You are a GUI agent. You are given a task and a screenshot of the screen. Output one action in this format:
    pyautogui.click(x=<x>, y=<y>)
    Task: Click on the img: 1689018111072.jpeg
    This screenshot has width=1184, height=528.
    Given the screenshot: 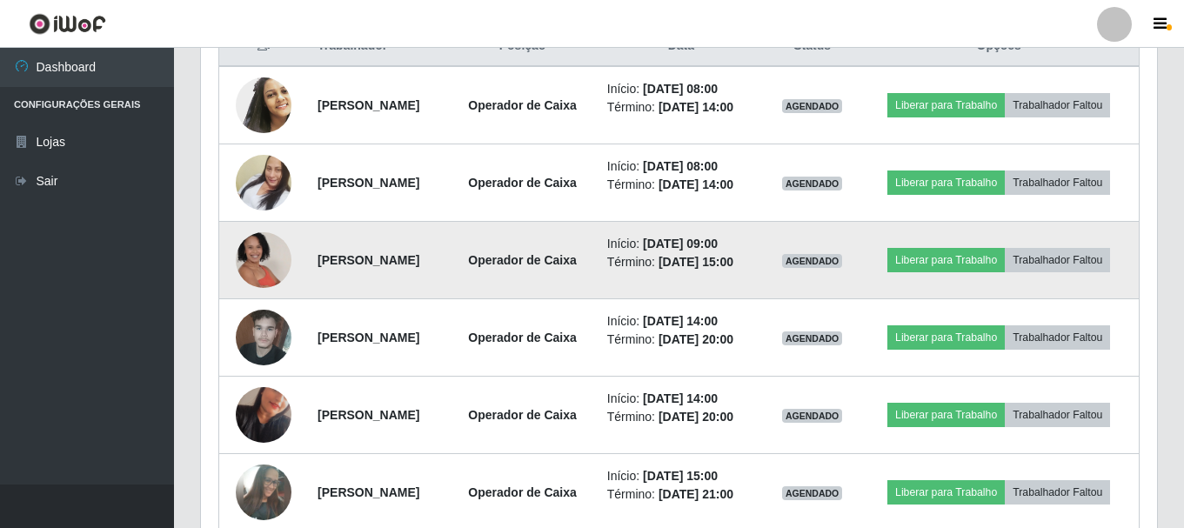 What is the action you would take?
    pyautogui.click(x=264, y=260)
    